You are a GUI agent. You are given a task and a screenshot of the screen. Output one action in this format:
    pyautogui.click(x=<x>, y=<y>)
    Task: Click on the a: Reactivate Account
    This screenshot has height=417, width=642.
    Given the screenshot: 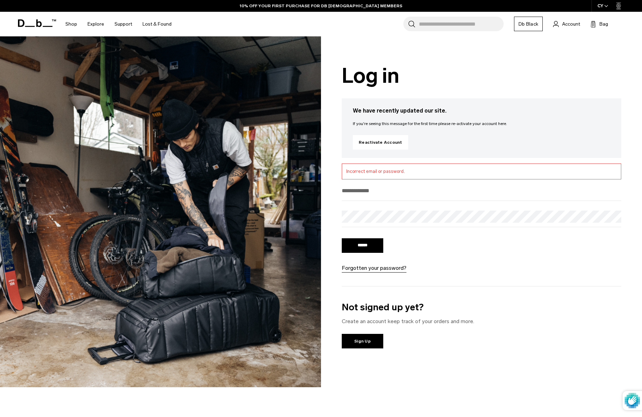 What is the action you would take?
    pyautogui.click(x=381, y=142)
    